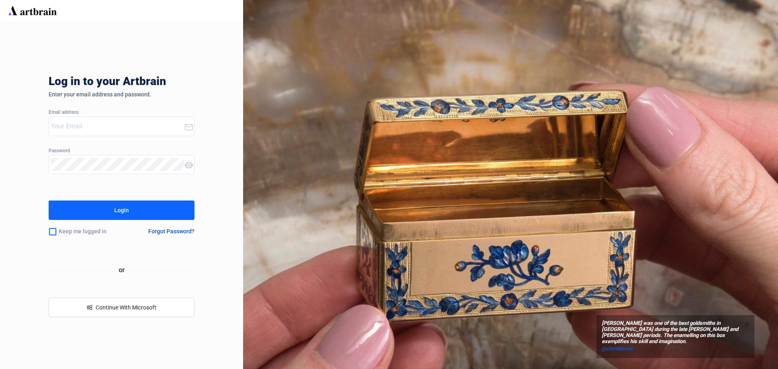  I want to click on div: Forgot Password?, so click(171, 231).